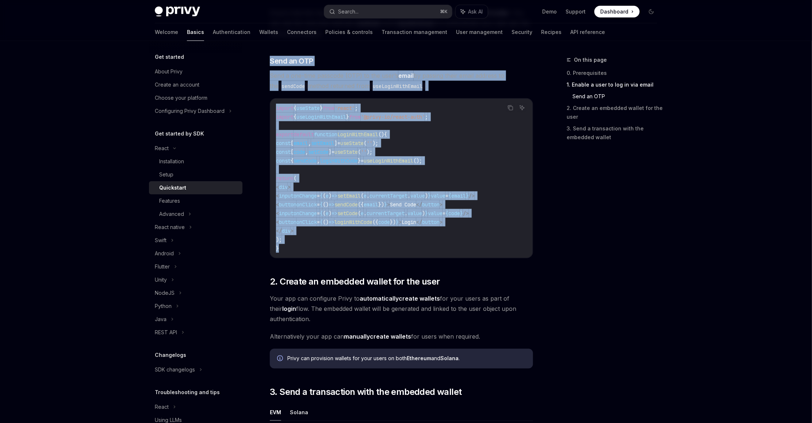 This screenshot has width=812, height=423. What do you see at coordinates (162, 407) in the screenshot?
I see `div: React` at bounding box center [162, 407].